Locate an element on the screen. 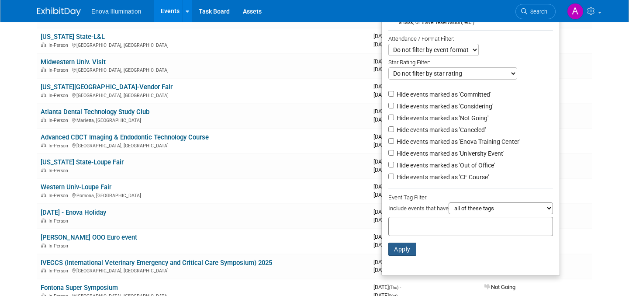 The width and height of the screenshot is (629, 296). label: Hide events marked as 'Out of Office' is located at coordinates (444, 165).